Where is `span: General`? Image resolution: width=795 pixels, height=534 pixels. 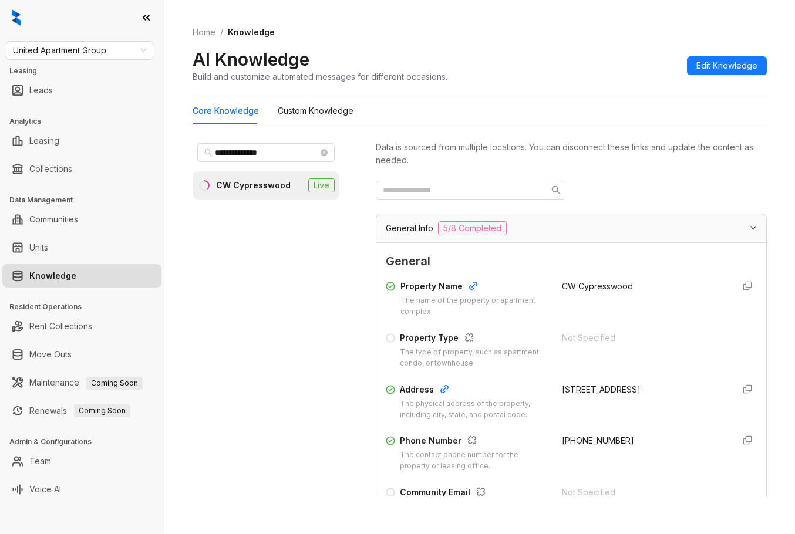
span: General is located at coordinates (571, 261).